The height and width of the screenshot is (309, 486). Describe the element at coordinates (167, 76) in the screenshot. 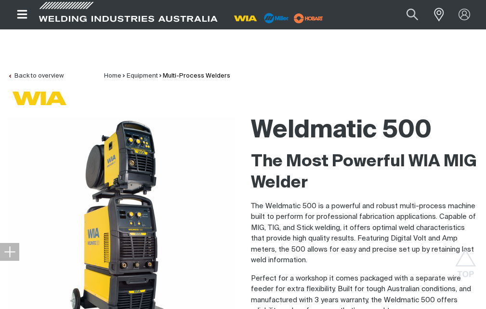

I see `nav: Breadcrumb` at that location.